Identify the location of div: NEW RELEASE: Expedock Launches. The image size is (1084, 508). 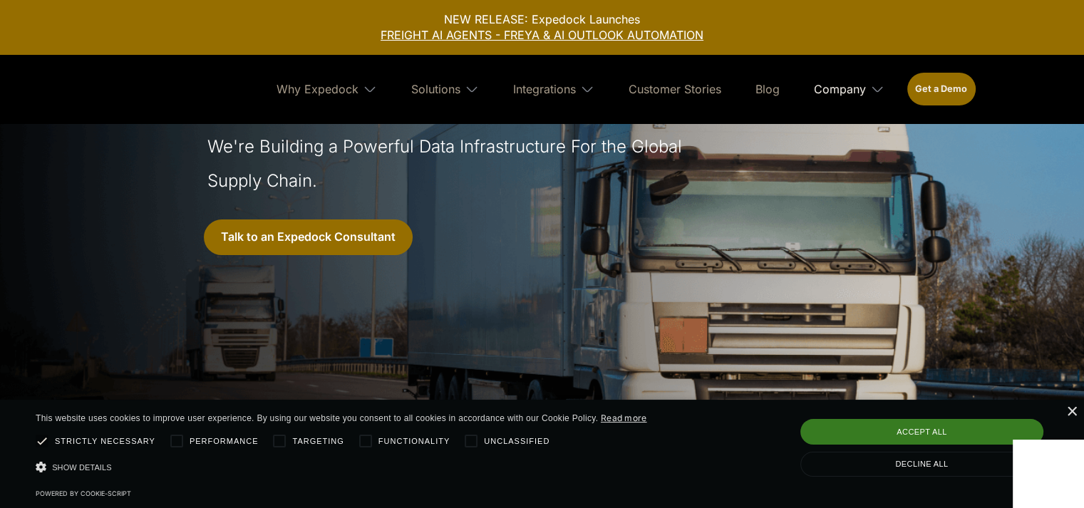
(542, 27).